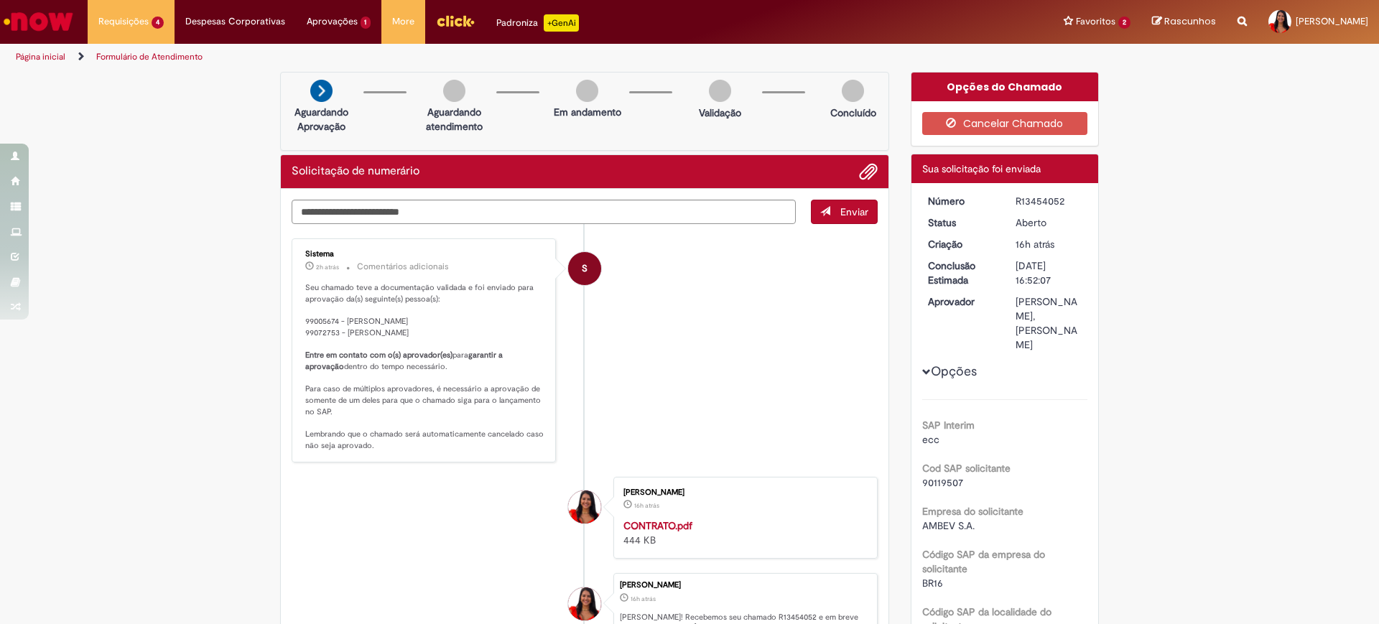 This screenshot has width=1379, height=624. What do you see at coordinates (658, 526) in the screenshot?
I see `strong: CONTRATO.pdf` at bounding box center [658, 526].